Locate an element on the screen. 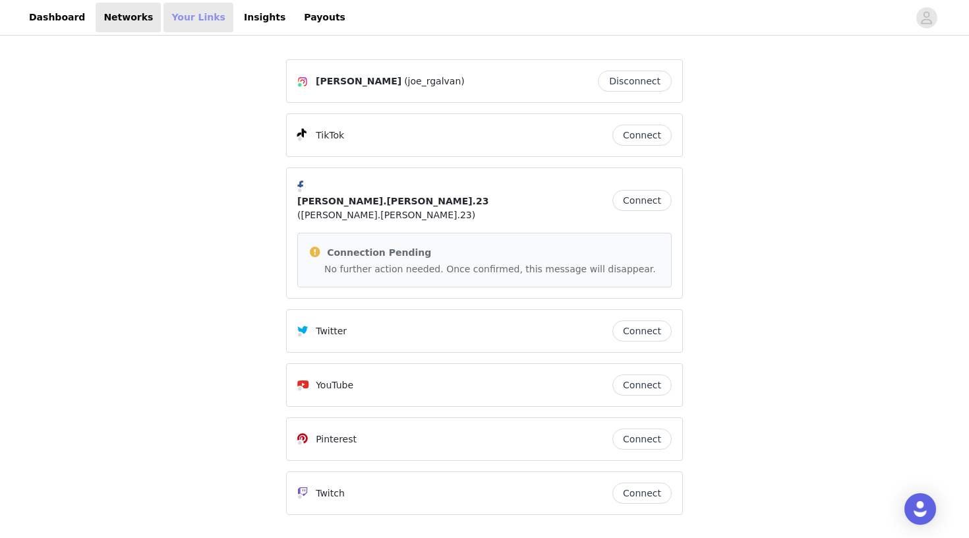 This screenshot has height=538, width=969. p: TikTok is located at coordinates (330, 135).